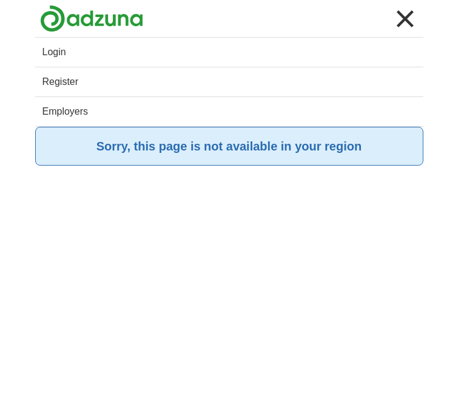 The height and width of the screenshot is (415, 458). Describe the element at coordinates (406, 19) in the screenshot. I see `button: Toggle main navigation menu` at that location.